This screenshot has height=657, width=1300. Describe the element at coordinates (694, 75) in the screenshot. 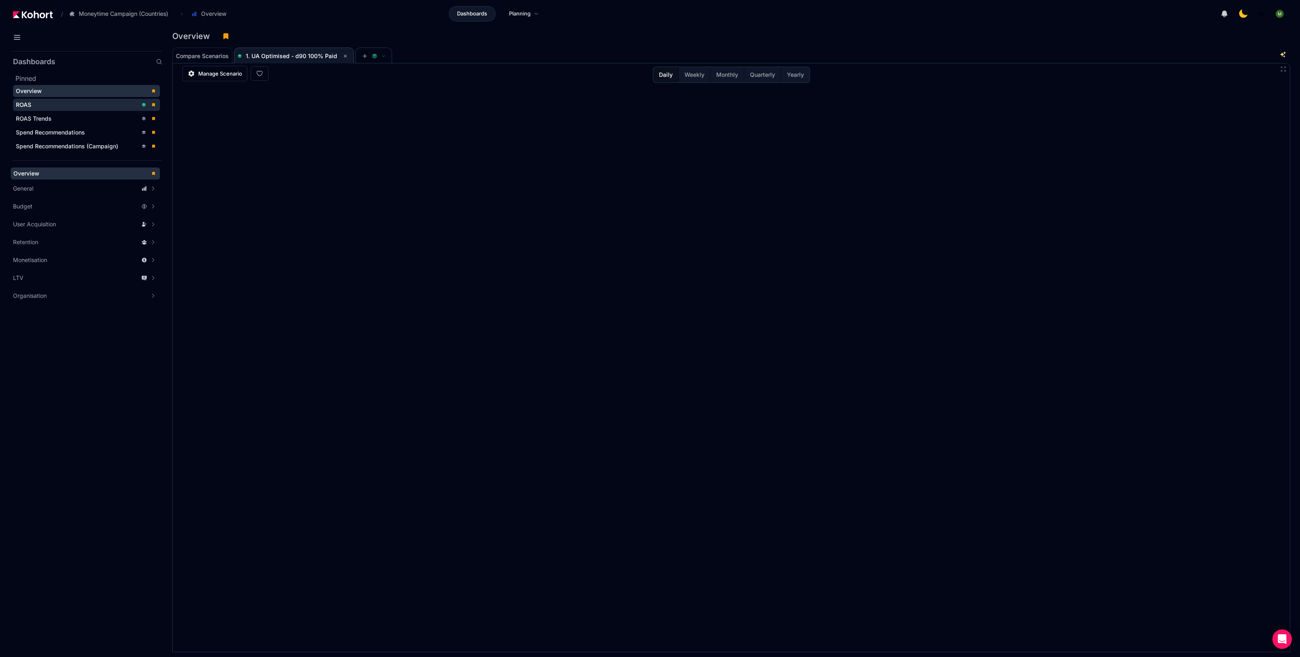

I see `span: Weekly` at that location.